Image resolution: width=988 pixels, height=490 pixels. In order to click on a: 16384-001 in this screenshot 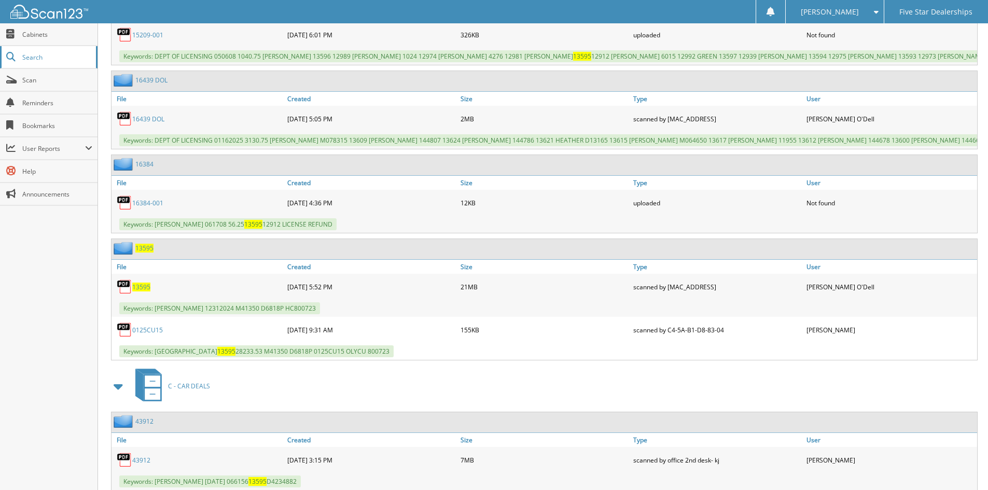, I will do `click(148, 203)`.